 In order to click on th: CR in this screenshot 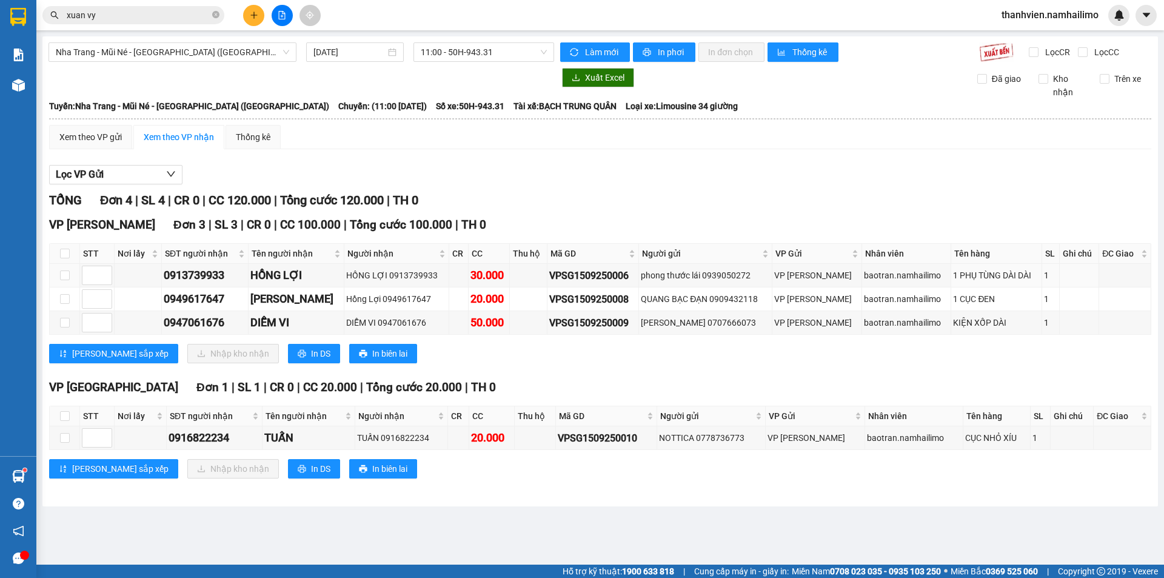, I will do `click(459, 253)`.